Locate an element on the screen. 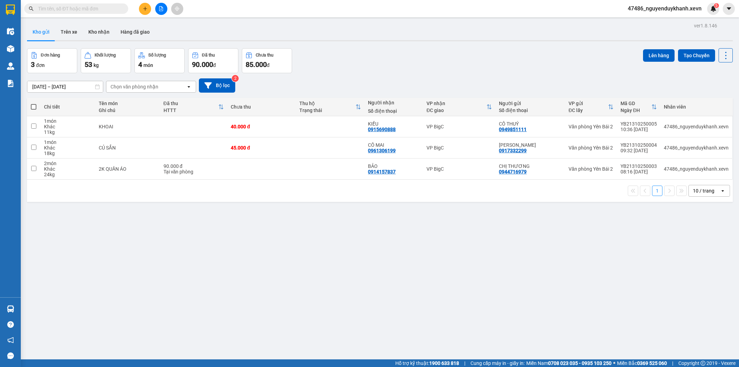 The image size is (739, 367). div: BẢO is located at coordinates (394, 166).